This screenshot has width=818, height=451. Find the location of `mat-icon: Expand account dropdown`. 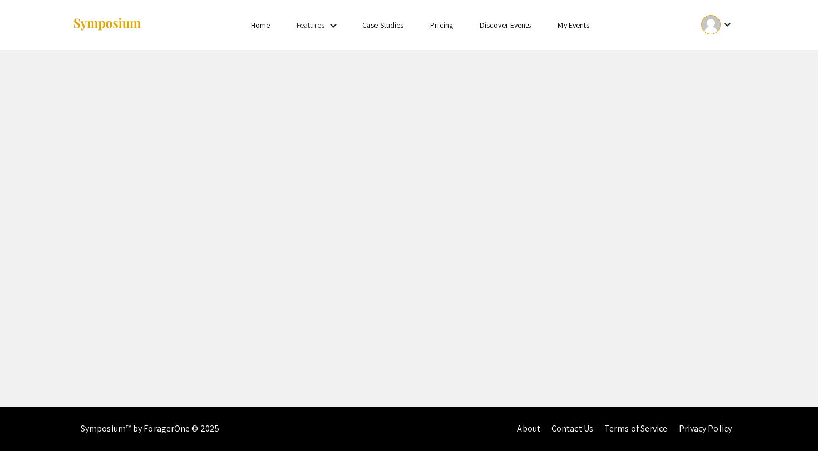

mat-icon: Expand account dropdown is located at coordinates (727, 24).